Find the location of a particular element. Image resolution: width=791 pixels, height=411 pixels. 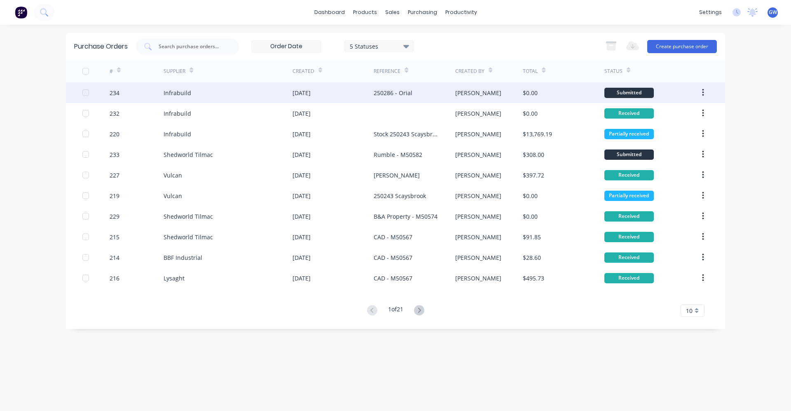

div: settings is located at coordinates (711, 12).